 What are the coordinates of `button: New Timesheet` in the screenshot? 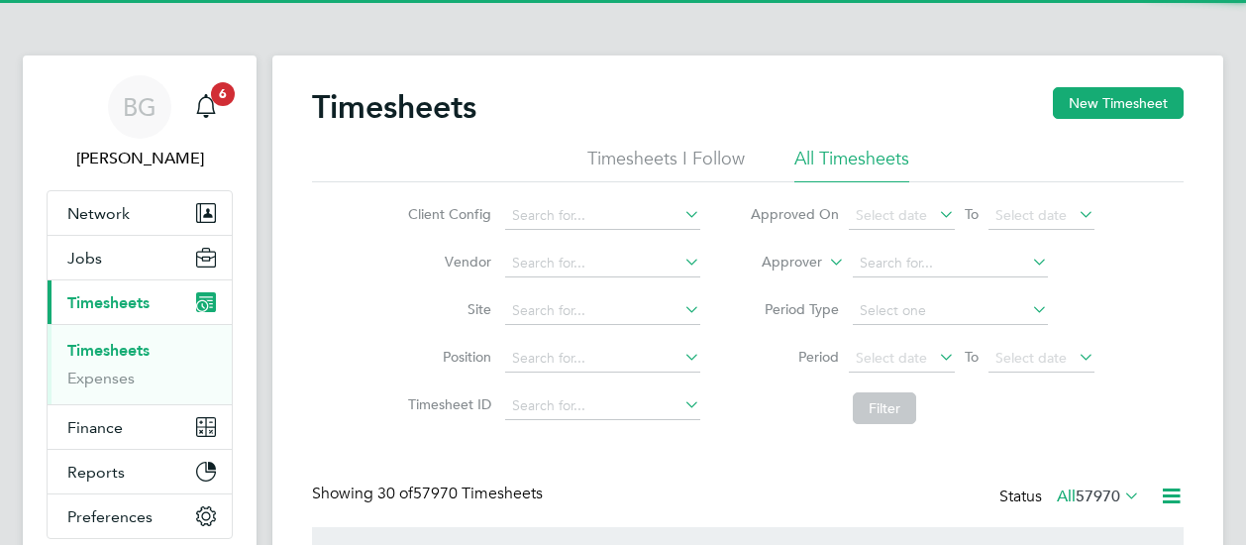 It's located at (1119, 103).